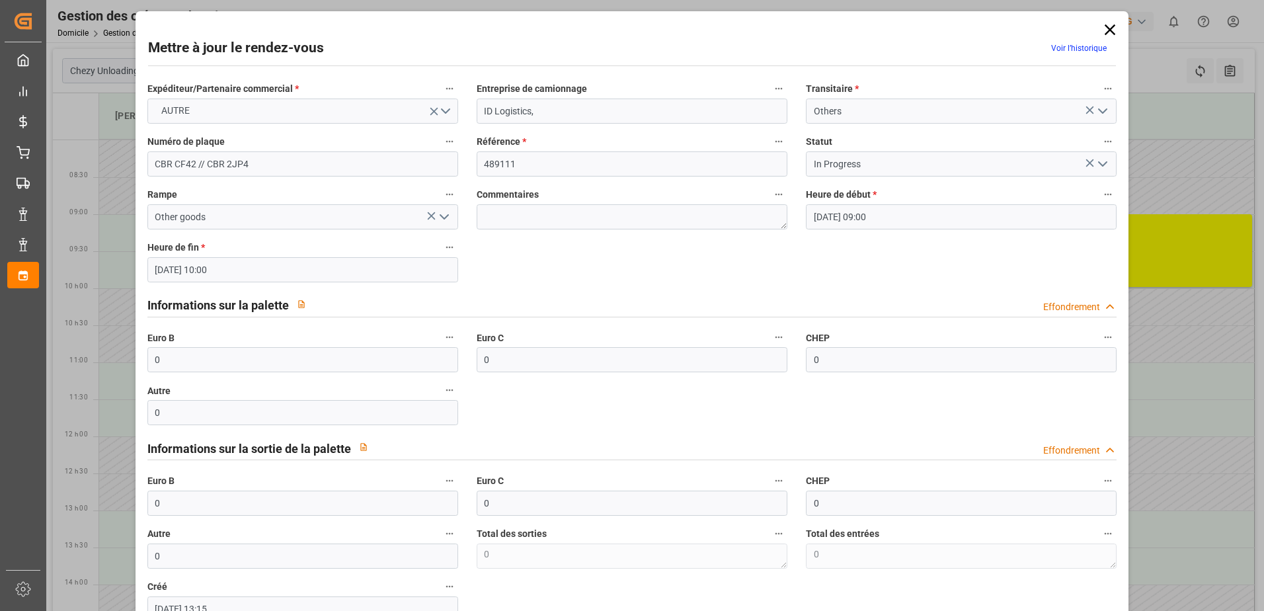 The width and height of the screenshot is (1264, 611). I want to click on font: Expéditeur/Partenaire commercial, so click(220, 89).